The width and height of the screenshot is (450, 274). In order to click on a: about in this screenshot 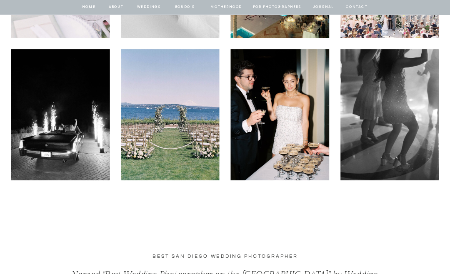, I will do `click(116, 7)`.